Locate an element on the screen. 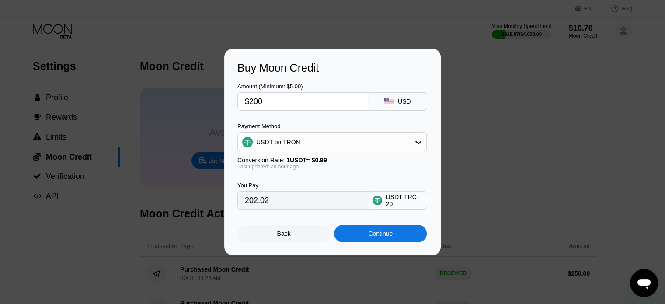  div: Last updated: an hour ago is located at coordinates (332, 167).